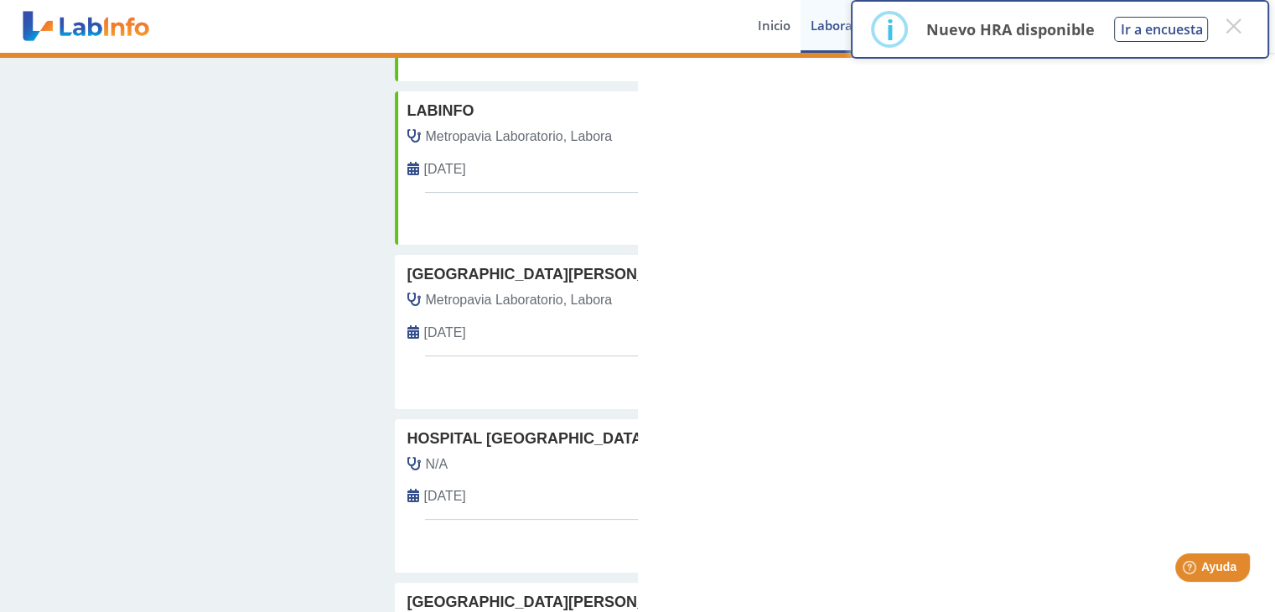 This screenshot has height=612, width=1275. Describe the element at coordinates (441, 111) in the screenshot. I see `span: labinfo` at that location.